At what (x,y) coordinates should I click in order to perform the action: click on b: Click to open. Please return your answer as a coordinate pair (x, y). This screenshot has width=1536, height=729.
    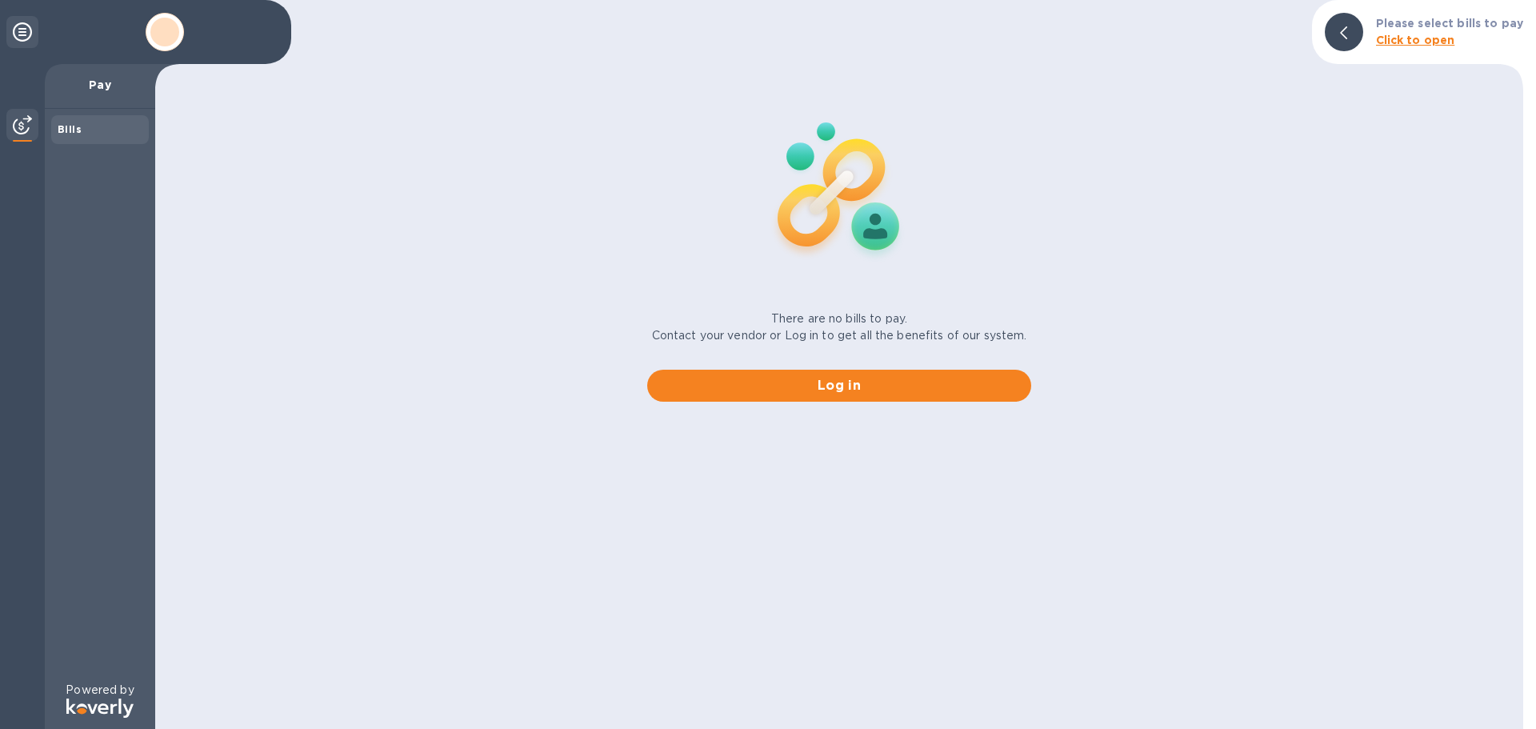
    Looking at the image, I should click on (1415, 40).